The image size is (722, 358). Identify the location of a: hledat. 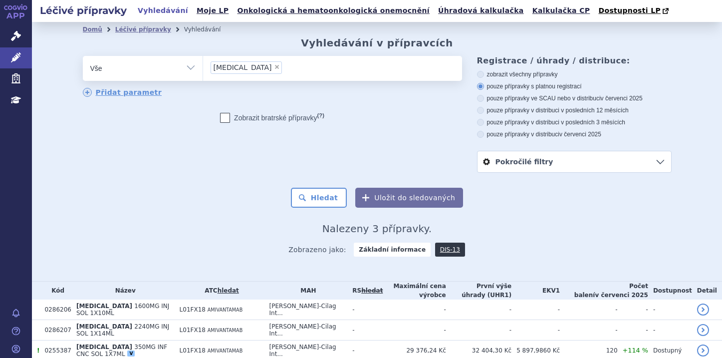
(228, 291).